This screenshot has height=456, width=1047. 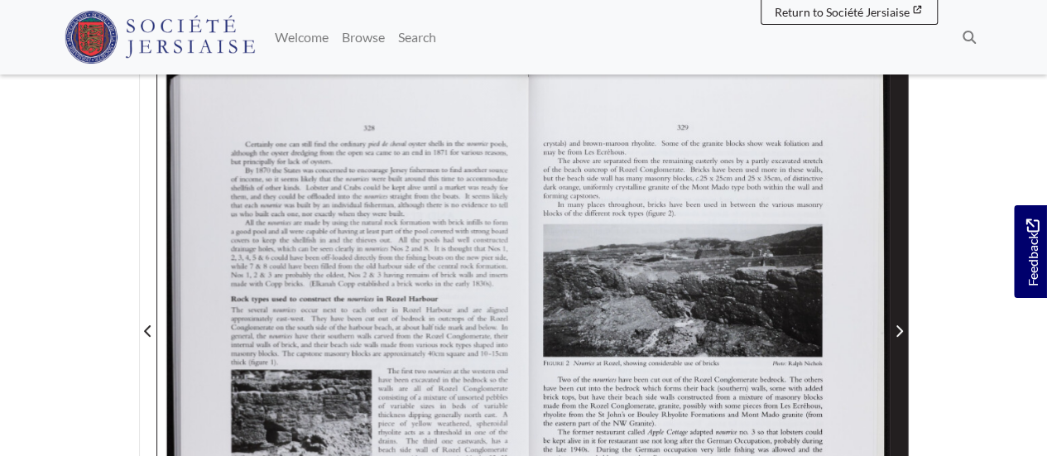 I want to click on a: Welcome, so click(x=301, y=37).